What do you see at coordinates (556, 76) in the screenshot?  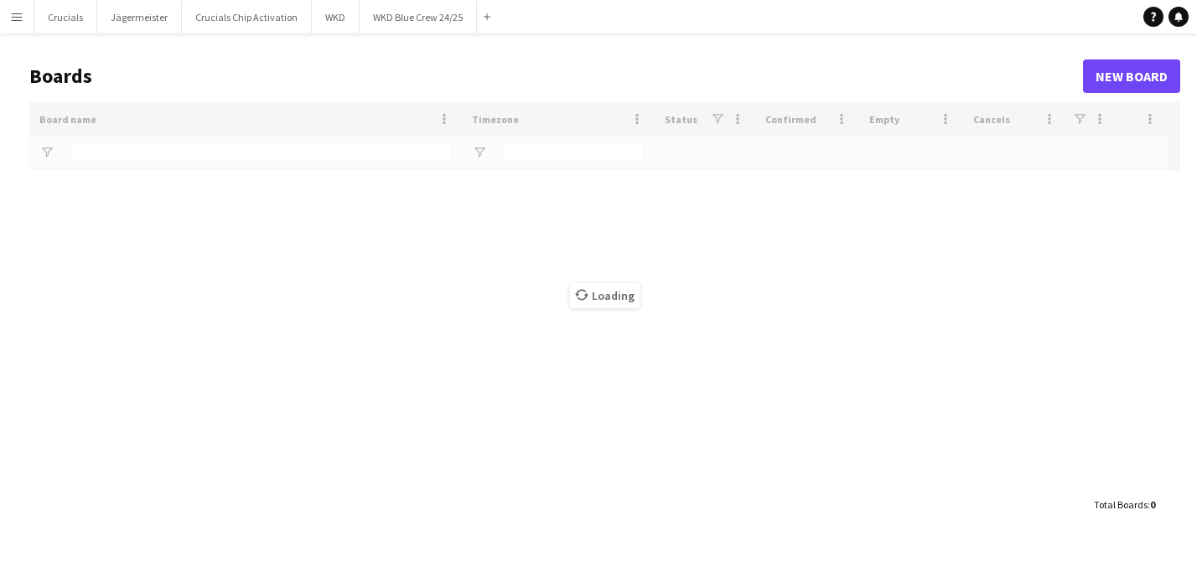 I see `h1: Boards` at bounding box center [556, 76].